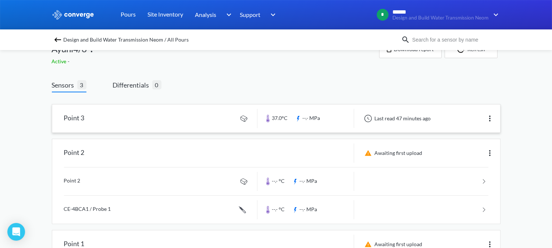 The image size is (552, 248). I want to click on span: Design and Build Water Transmission Neom, so click(440, 18).